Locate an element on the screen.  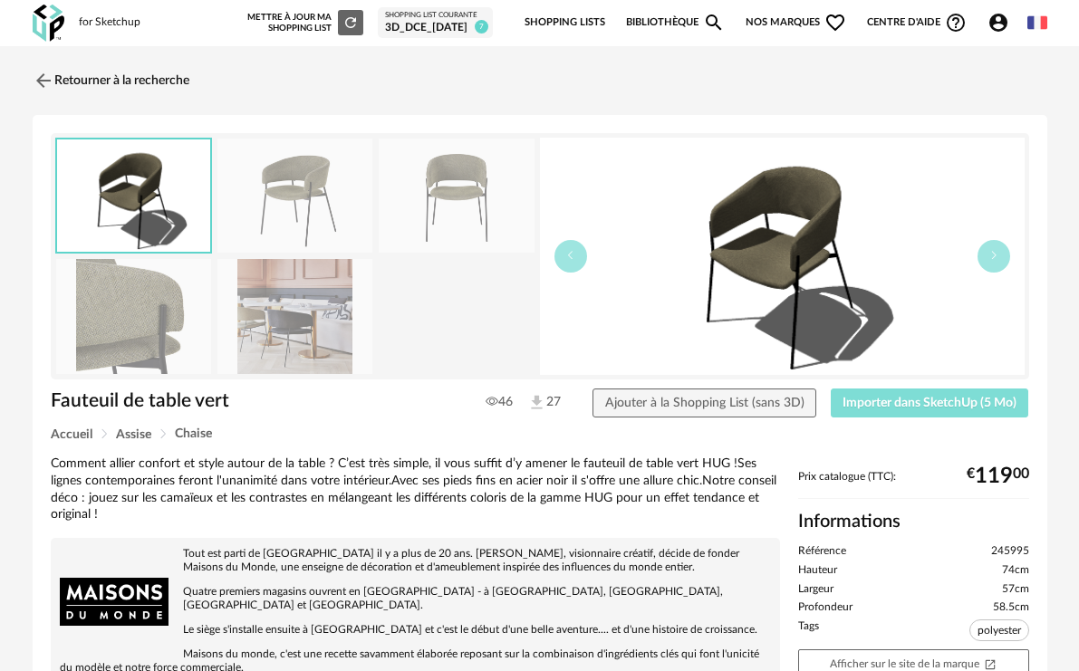
span: Hauteur is located at coordinates (817, 571).